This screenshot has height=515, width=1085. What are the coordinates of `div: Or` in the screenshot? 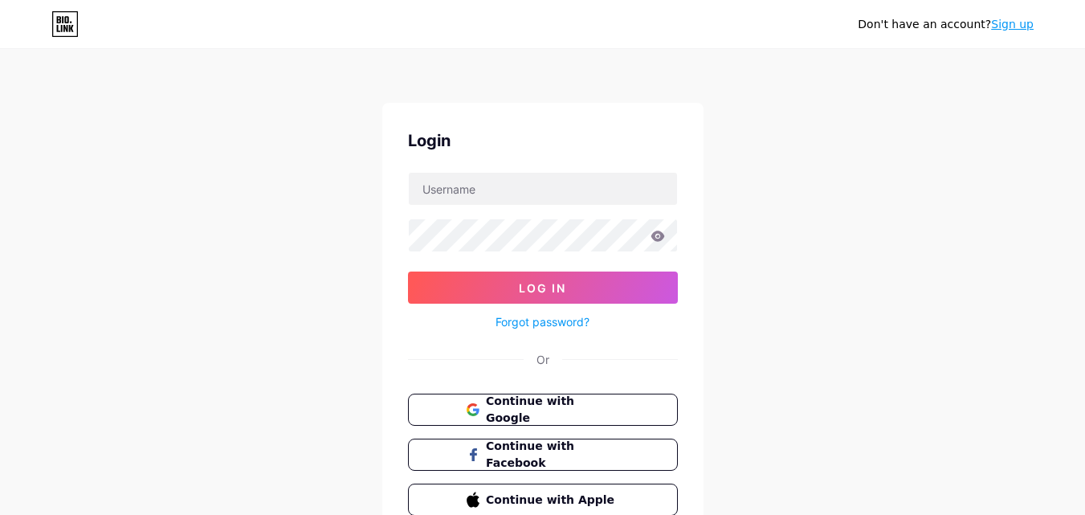 It's located at (543, 359).